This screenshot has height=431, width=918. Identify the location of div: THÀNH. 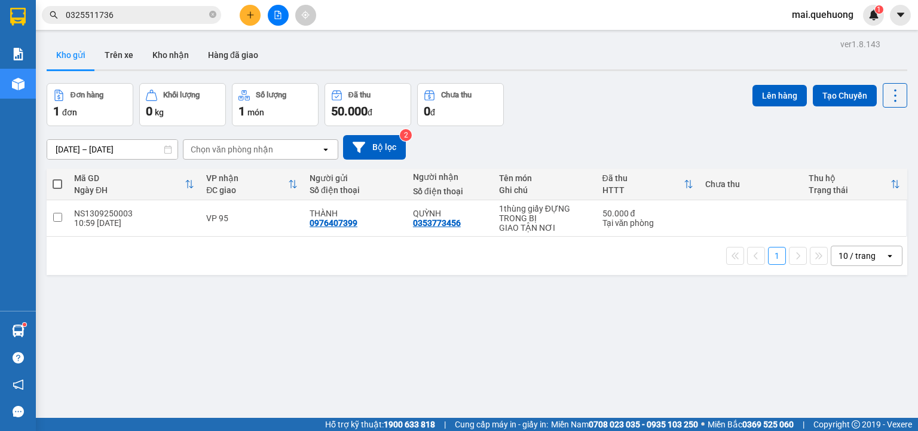
(355, 213).